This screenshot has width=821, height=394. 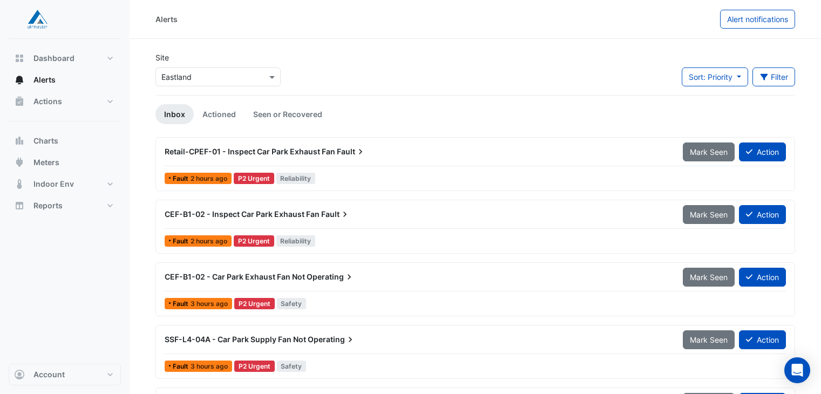 I want to click on app-icon: Dashboard, so click(x=19, y=58).